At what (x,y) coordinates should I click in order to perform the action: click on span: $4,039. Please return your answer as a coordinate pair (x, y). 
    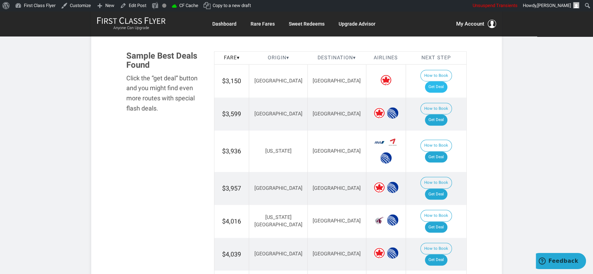
    Looking at the image, I should click on (231, 254).